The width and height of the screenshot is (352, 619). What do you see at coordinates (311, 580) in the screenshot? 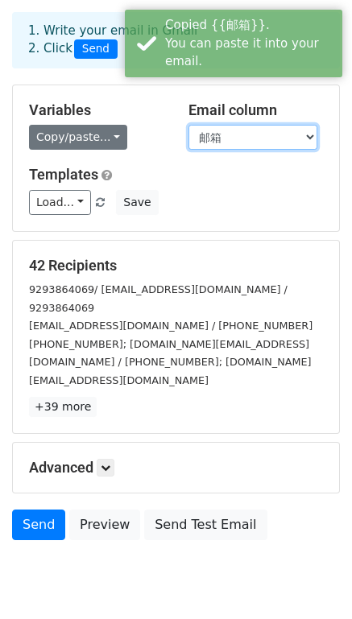
I see `div: Chat Widget` at bounding box center [311, 580].